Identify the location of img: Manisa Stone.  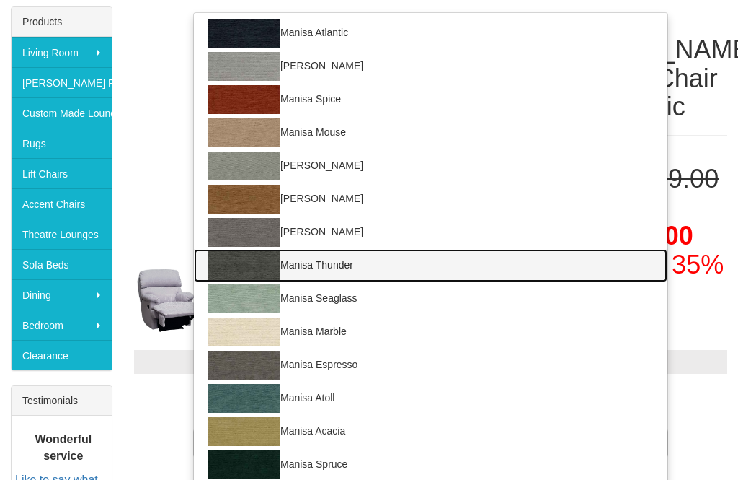
(244, 232).